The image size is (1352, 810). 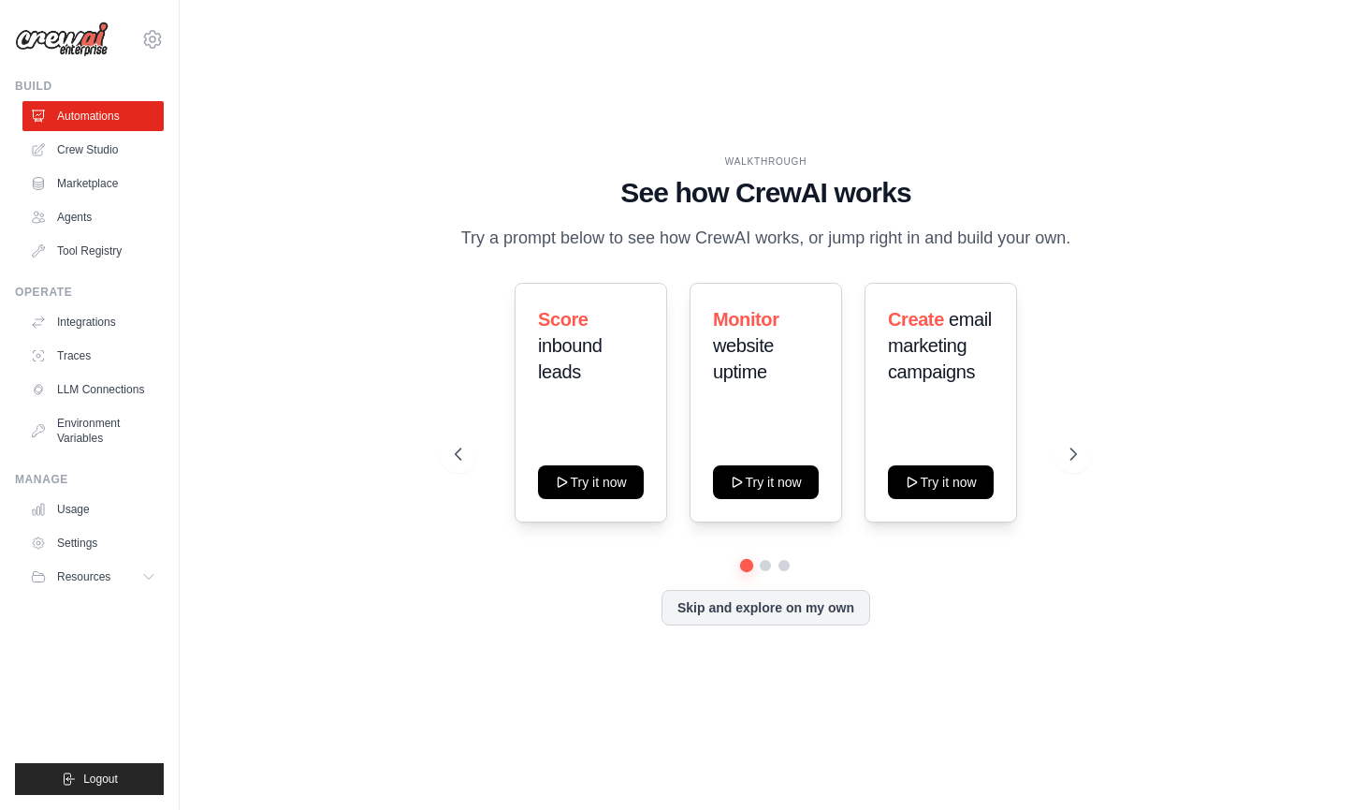 What do you see at coordinates (940, 345) in the screenshot?
I see `span: email marketing campaigns` at bounding box center [940, 345].